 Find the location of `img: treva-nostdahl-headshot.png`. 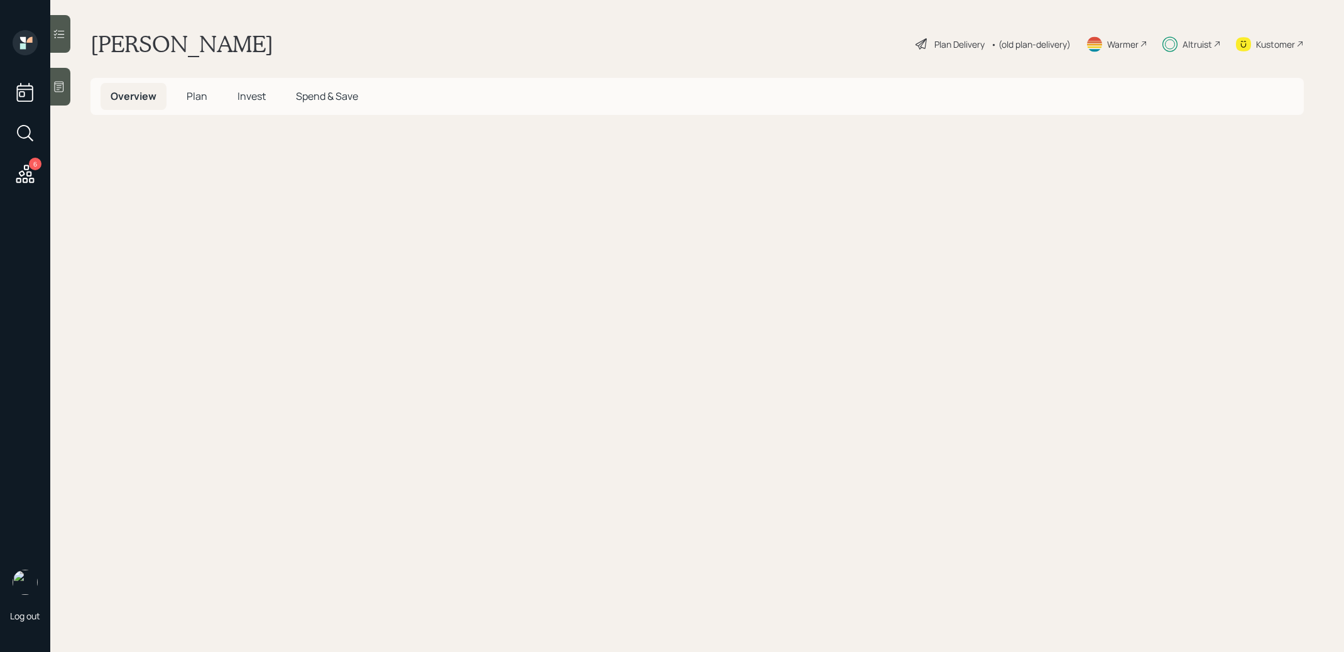

img: treva-nostdahl-headshot.png is located at coordinates (25, 582).